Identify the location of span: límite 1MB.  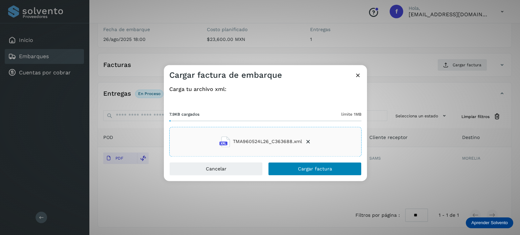
(352, 115).